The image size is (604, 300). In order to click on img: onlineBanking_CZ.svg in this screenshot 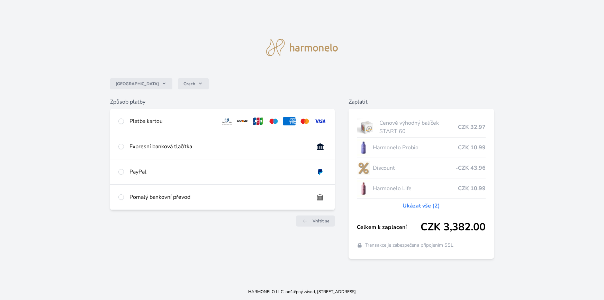, I will do `click(320, 146)`.